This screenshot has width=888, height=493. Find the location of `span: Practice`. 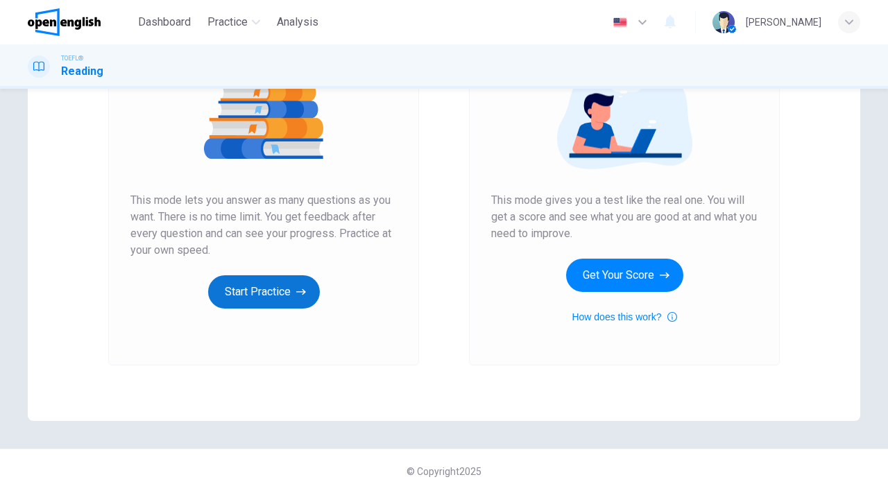

span: Practice is located at coordinates (227, 22).